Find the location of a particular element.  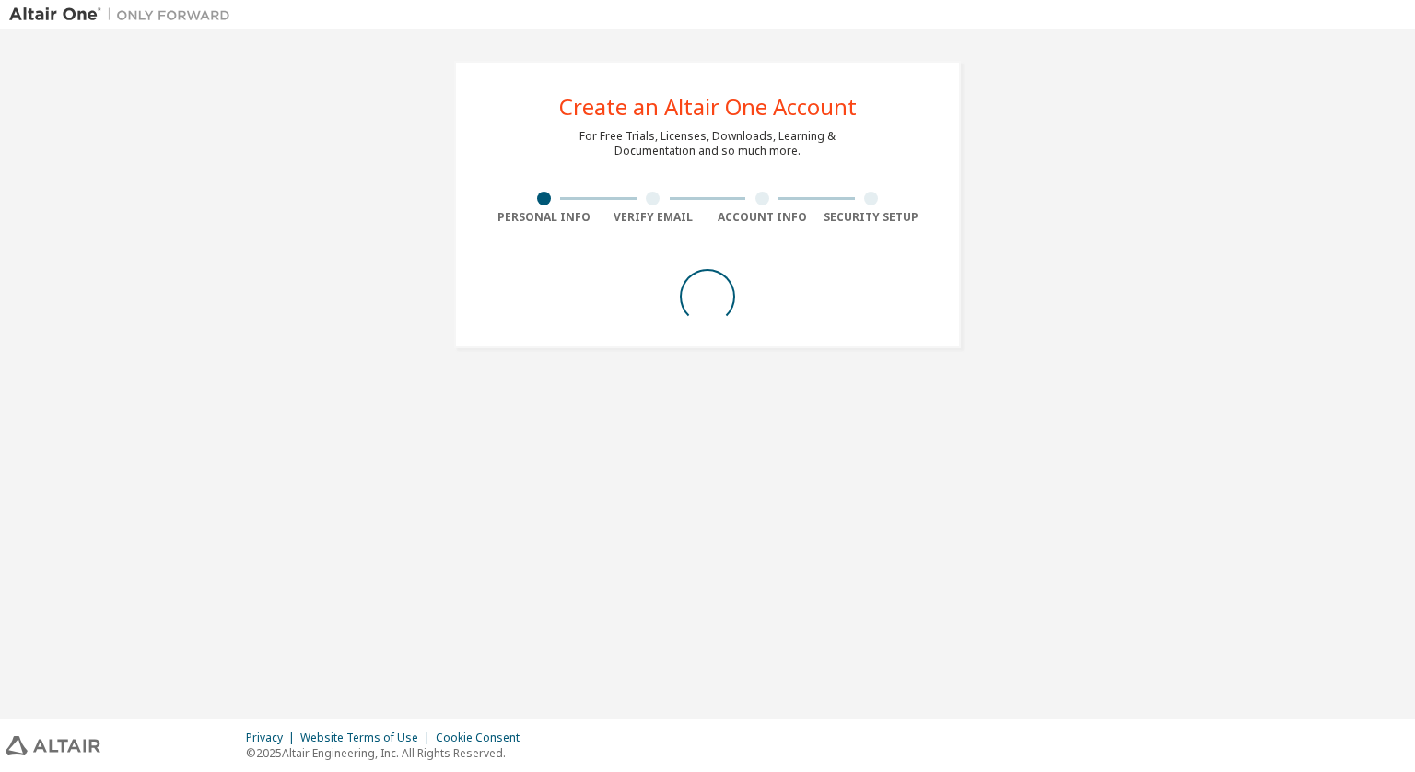

img: Altair One is located at coordinates (124, 15).